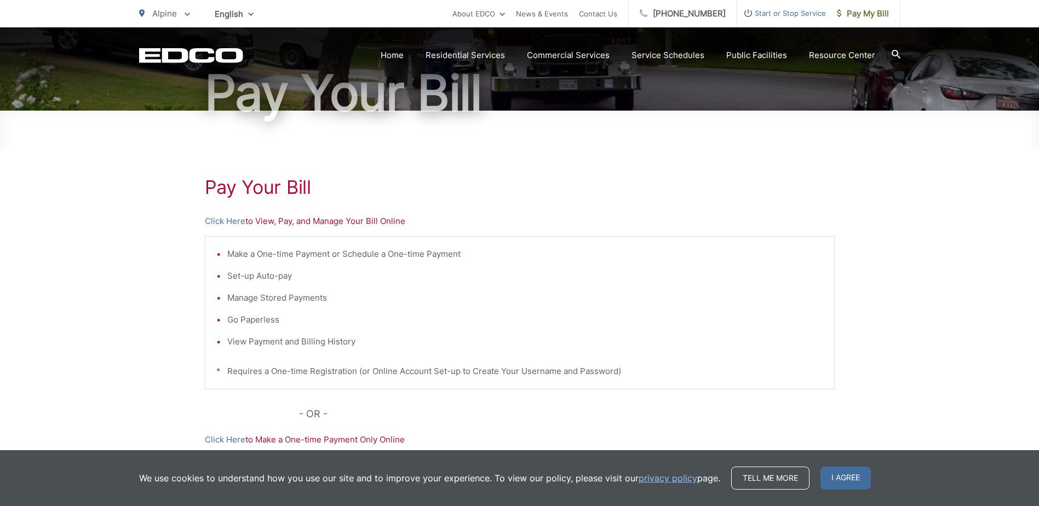 Image resolution: width=1039 pixels, height=506 pixels. Describe the element at coordinates (846, 478) in the screenshot. I see `span: I agree` at that location.